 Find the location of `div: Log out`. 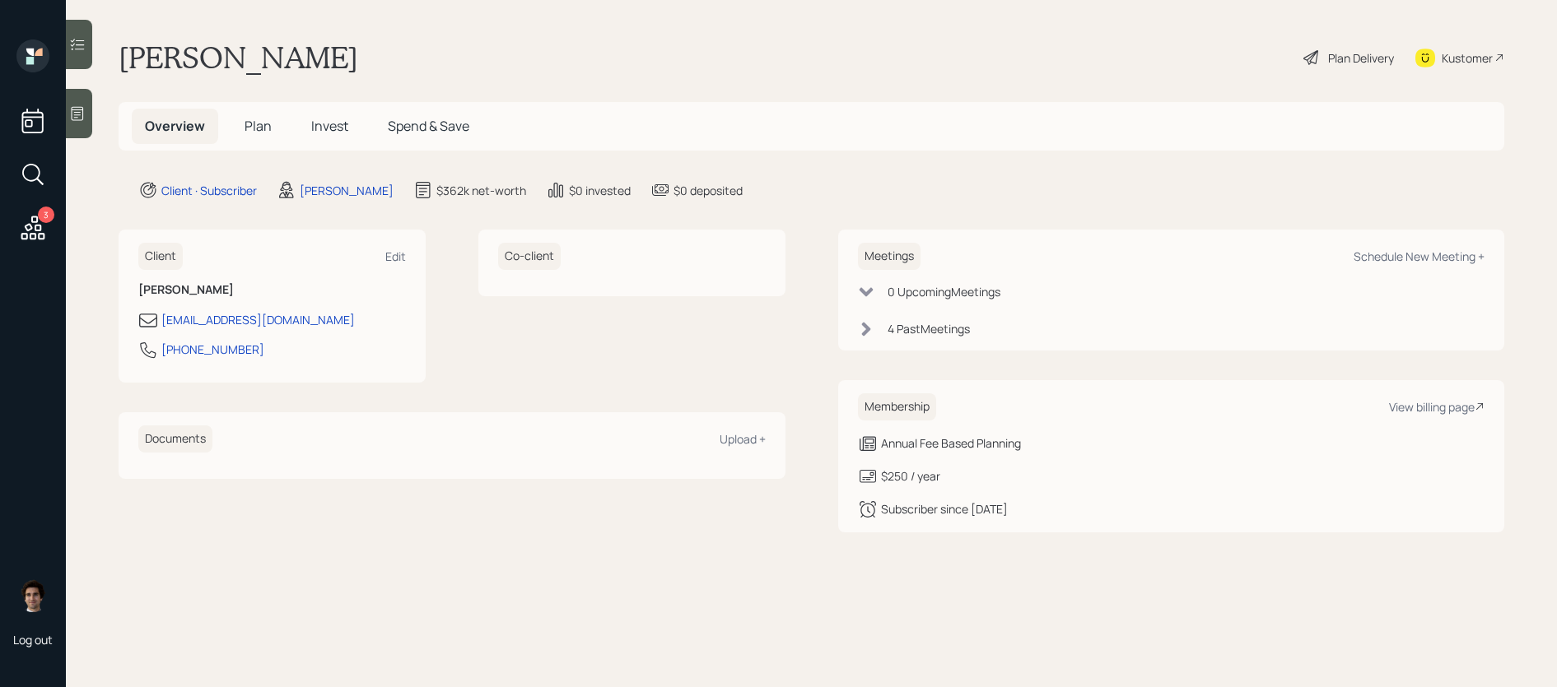

div: Log out is located at coordinates (33, 640).